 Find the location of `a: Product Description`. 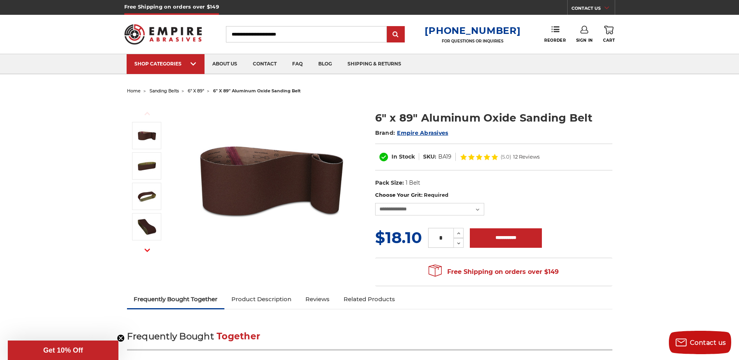

a: Product Description is located at coordinates (261, 299).